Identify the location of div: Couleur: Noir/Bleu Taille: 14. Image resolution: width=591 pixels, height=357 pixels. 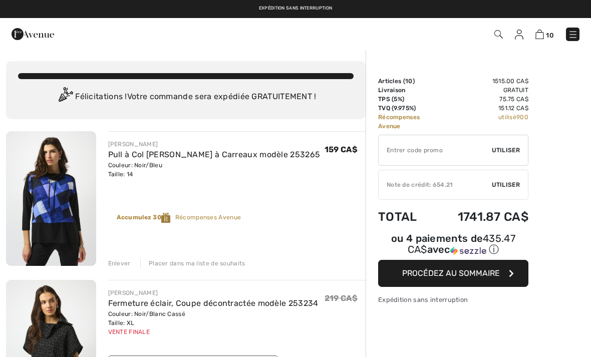
(214, 170).